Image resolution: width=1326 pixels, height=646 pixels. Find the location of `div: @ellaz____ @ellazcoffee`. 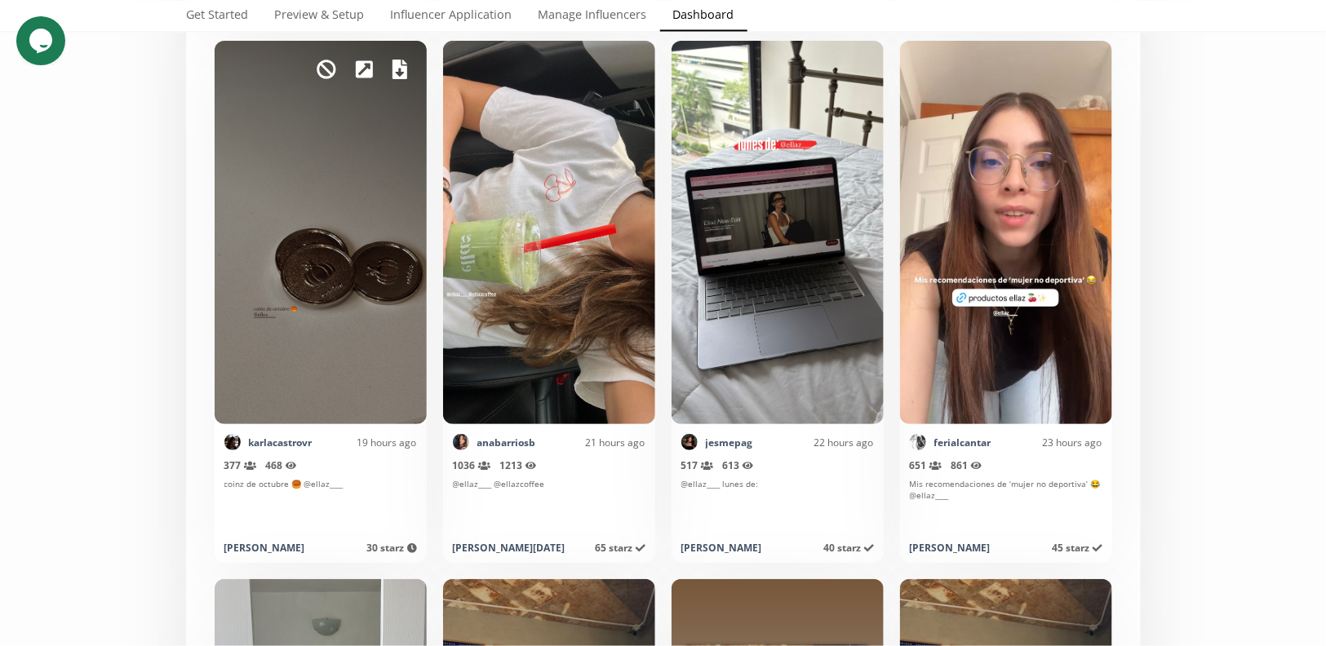

div: @ellaz____ @ellazcoffee is located at coordinates (549, 504).